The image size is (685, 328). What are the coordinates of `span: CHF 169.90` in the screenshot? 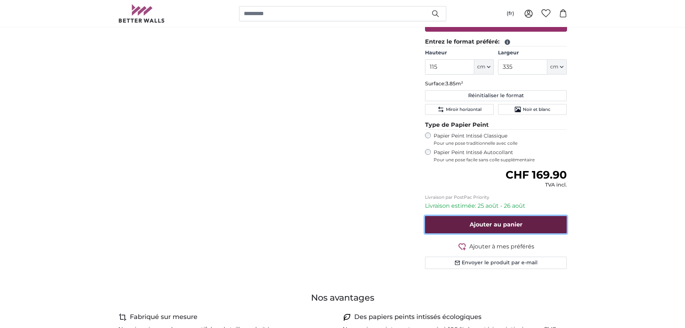 It's located at (536, 174).